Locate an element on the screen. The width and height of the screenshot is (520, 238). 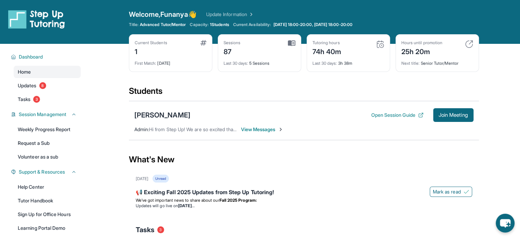
span: Join Meeting is located at coordinates (453, 115).